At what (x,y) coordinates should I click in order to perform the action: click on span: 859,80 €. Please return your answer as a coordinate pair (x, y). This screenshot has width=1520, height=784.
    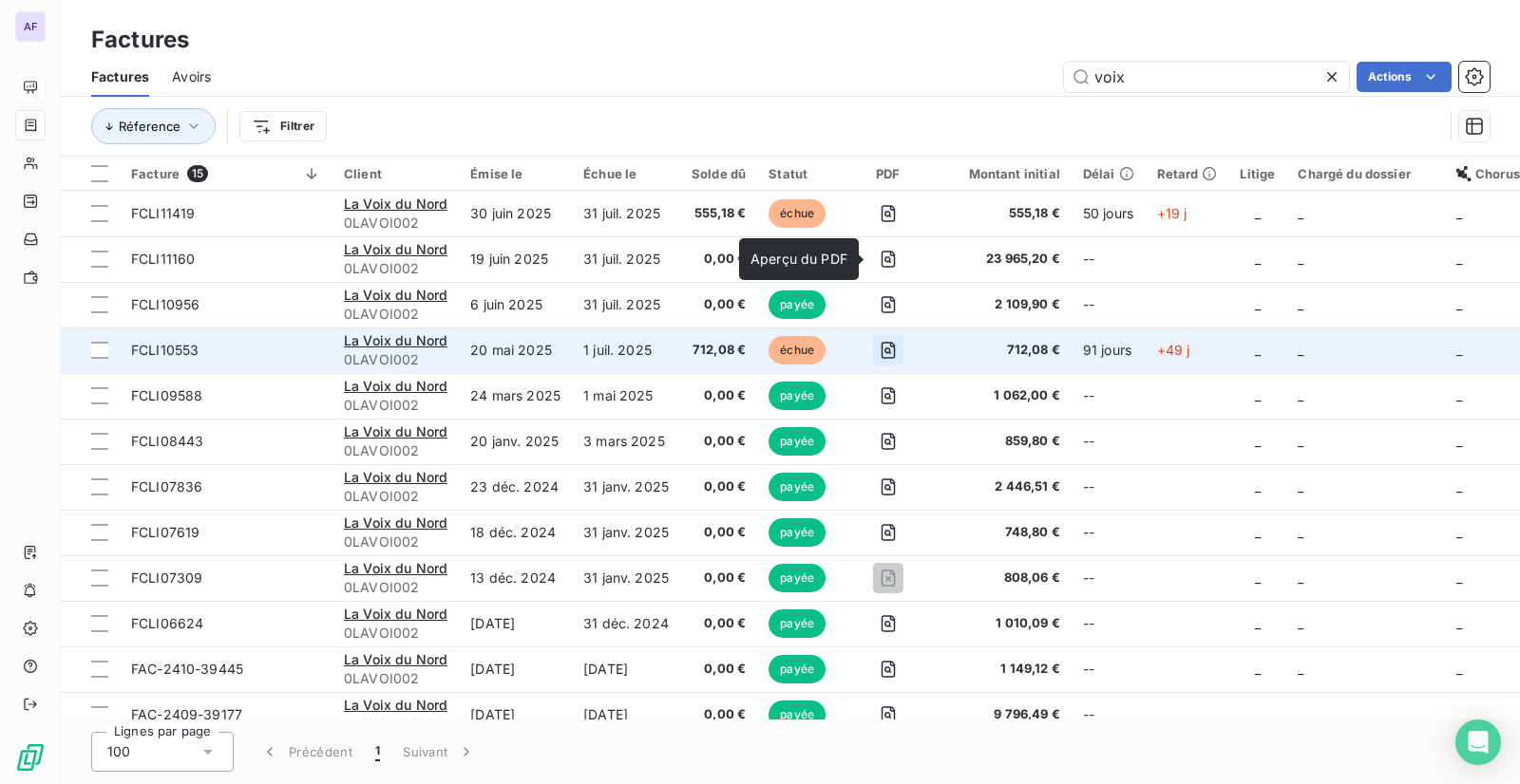
    Looking at the image, I should click on (1003, 441).